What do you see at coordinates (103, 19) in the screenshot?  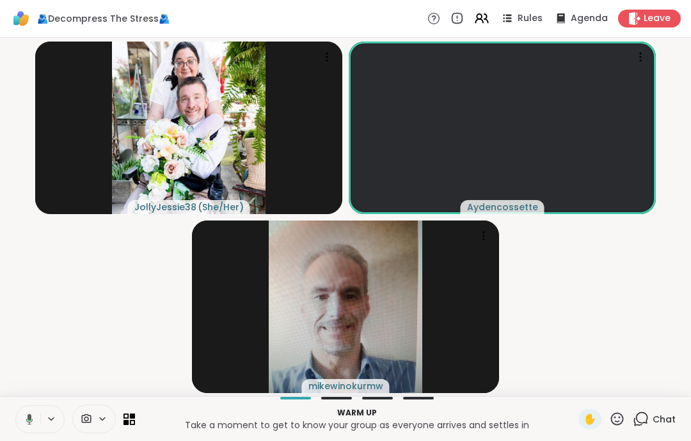 I see `span: 🫂Decompress The Stress🫂` at bounding box center [103, 19].